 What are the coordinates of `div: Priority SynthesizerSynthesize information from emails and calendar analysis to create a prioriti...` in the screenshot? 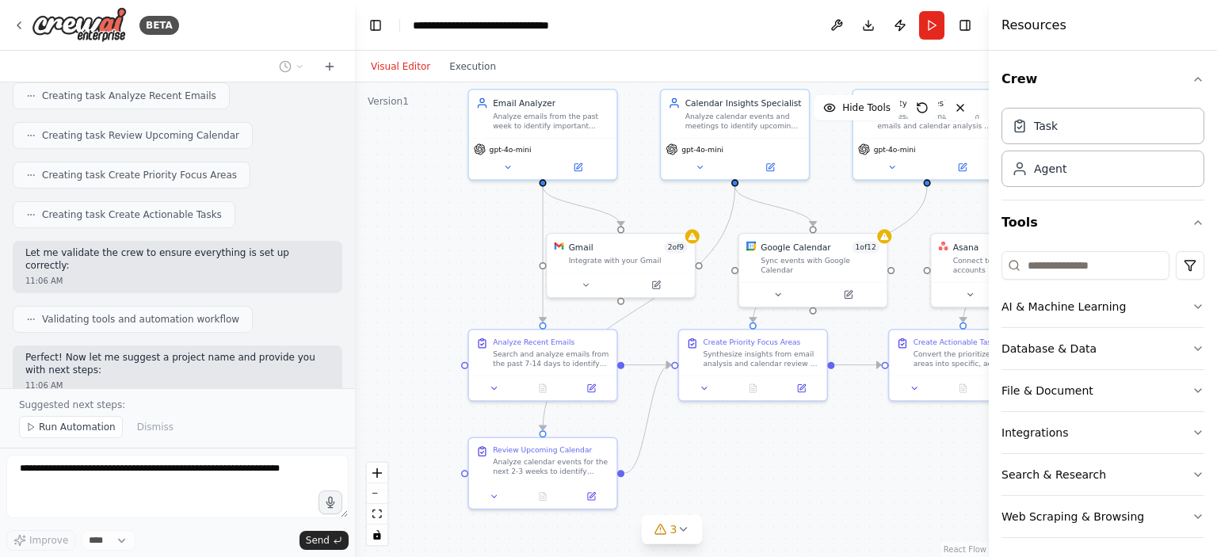 It's located at (926, 135).